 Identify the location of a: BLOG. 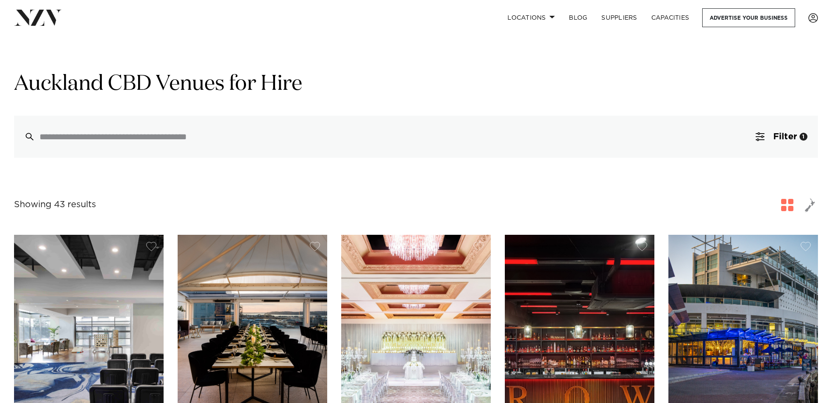
(578, 18).